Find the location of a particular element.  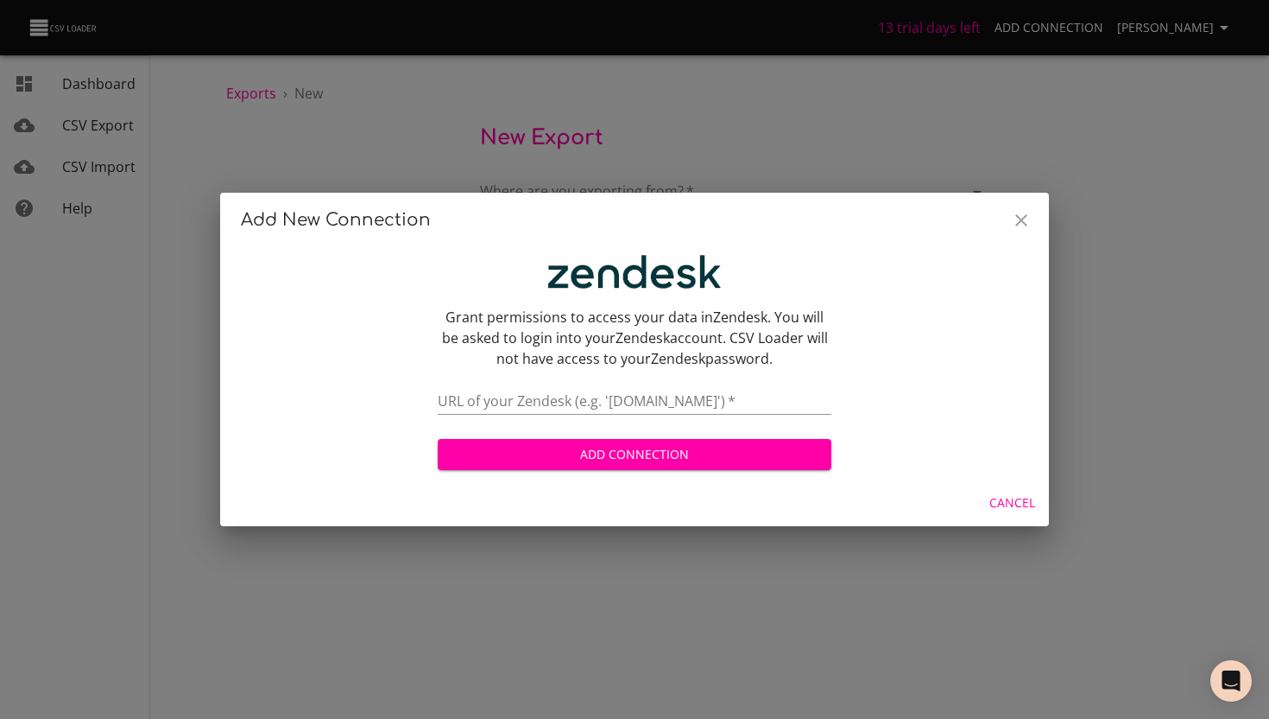

button: Add Connection is located at coordinates (635, 454).